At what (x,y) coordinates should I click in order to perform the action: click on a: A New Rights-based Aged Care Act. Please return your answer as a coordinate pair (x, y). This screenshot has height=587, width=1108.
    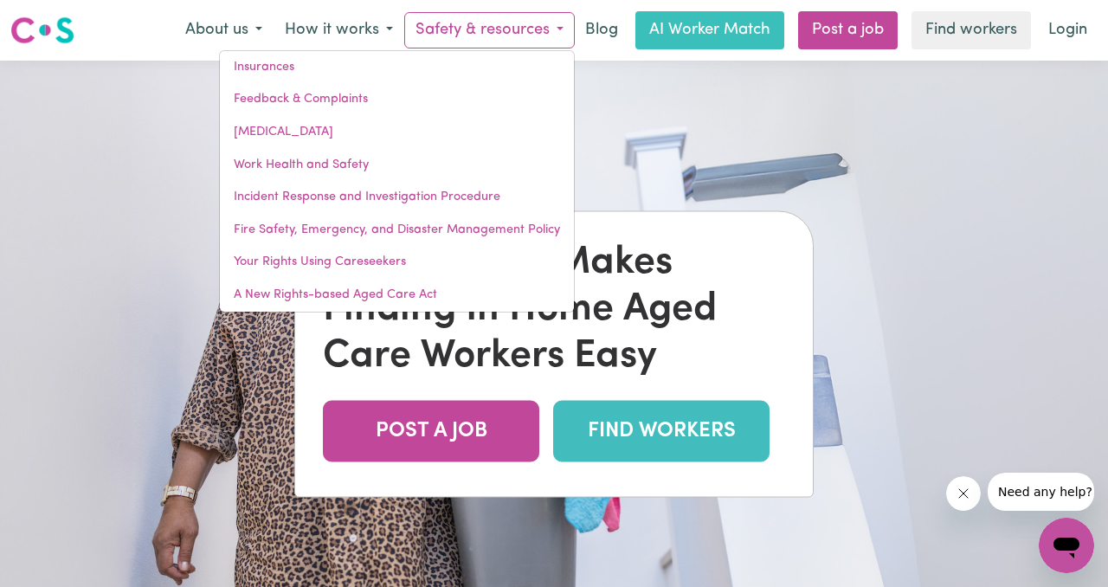
    Looking at the image, I should click on (396, 295).